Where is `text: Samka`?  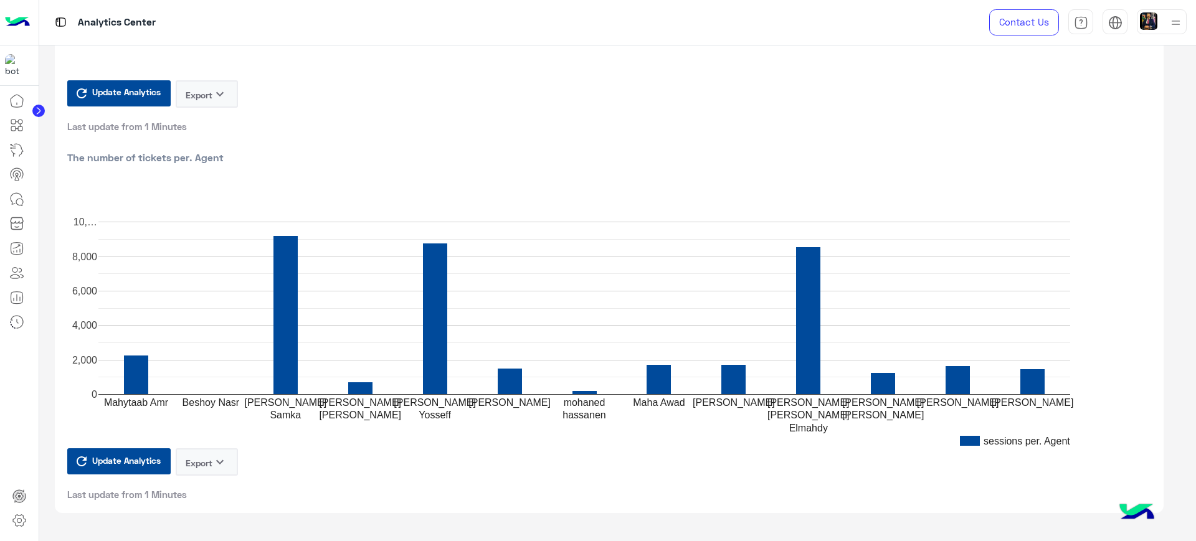 text: Samka is located at coordinates (285, 416).